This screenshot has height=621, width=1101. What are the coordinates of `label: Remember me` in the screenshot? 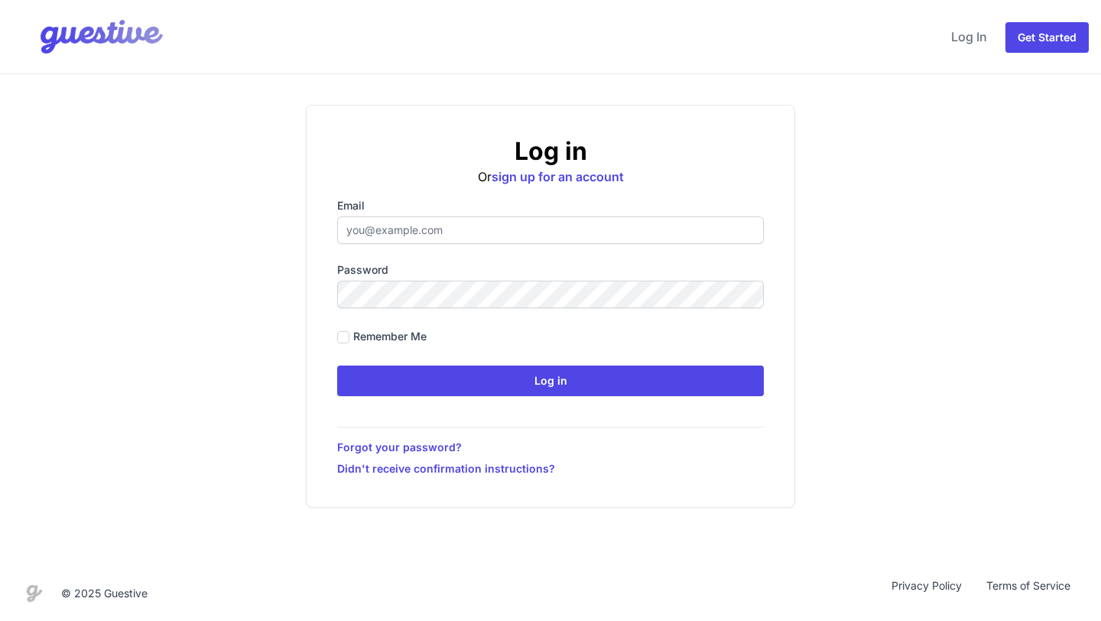 It's located at (390, 336).